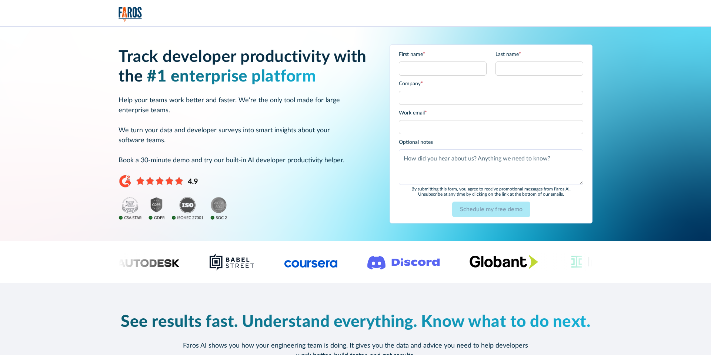 Image resolution: width=711 pixels, height=355 pixels. What do you see at coordinates (243, 67) in the screenshot?
I see `strong: Track developer productivity with the` at bounding box center [243, 67].